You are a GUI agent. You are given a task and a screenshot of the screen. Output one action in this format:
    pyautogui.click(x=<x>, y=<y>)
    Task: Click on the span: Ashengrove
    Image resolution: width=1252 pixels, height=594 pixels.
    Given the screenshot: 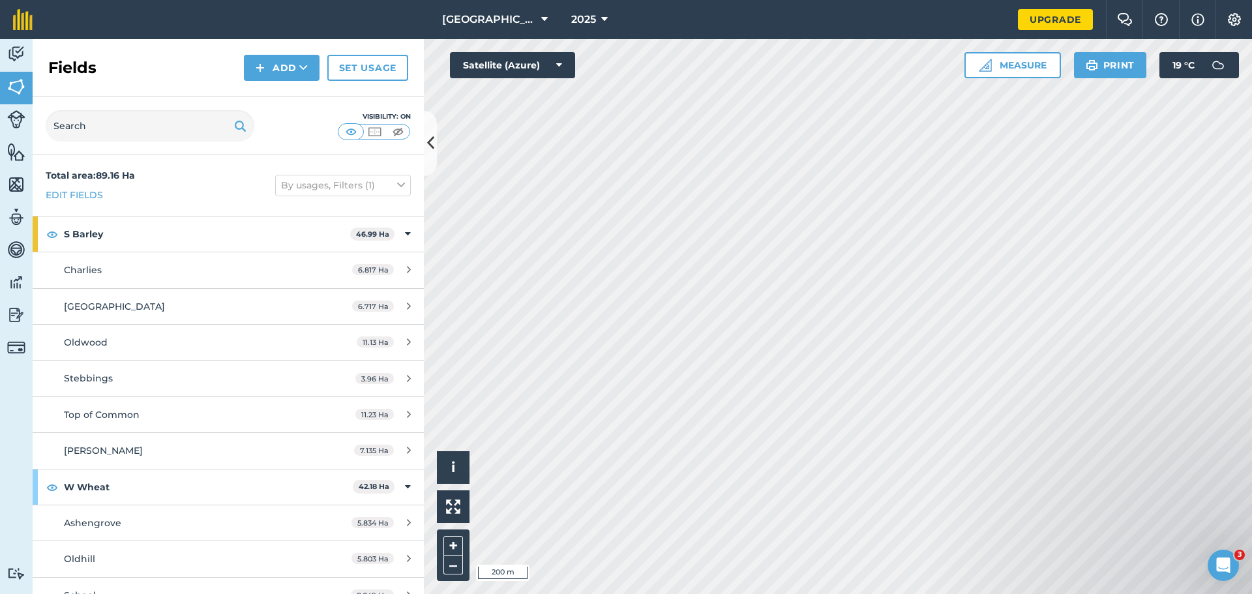 What is the action you would take?
    pyautogui.click(x=93, y=523)
    